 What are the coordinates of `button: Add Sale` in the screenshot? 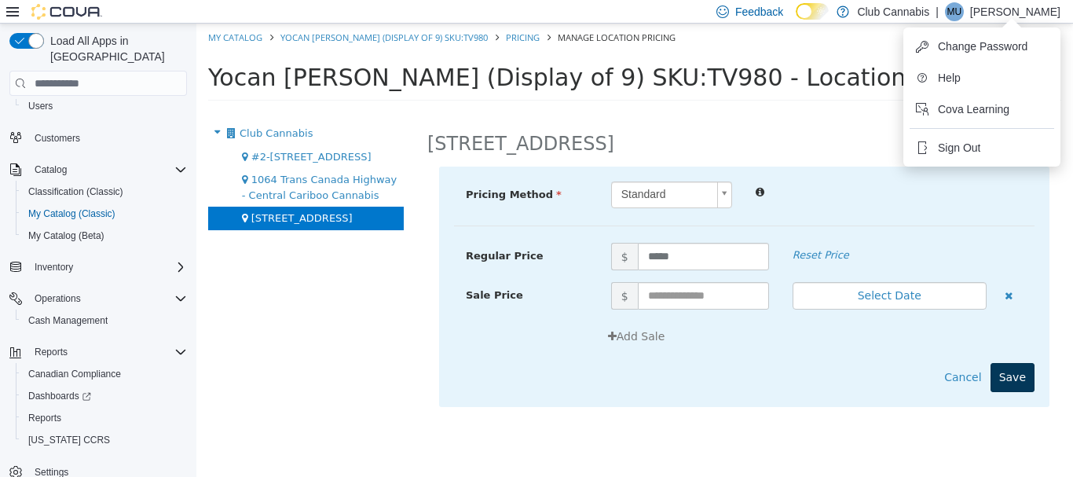 It's located at (440, 313).